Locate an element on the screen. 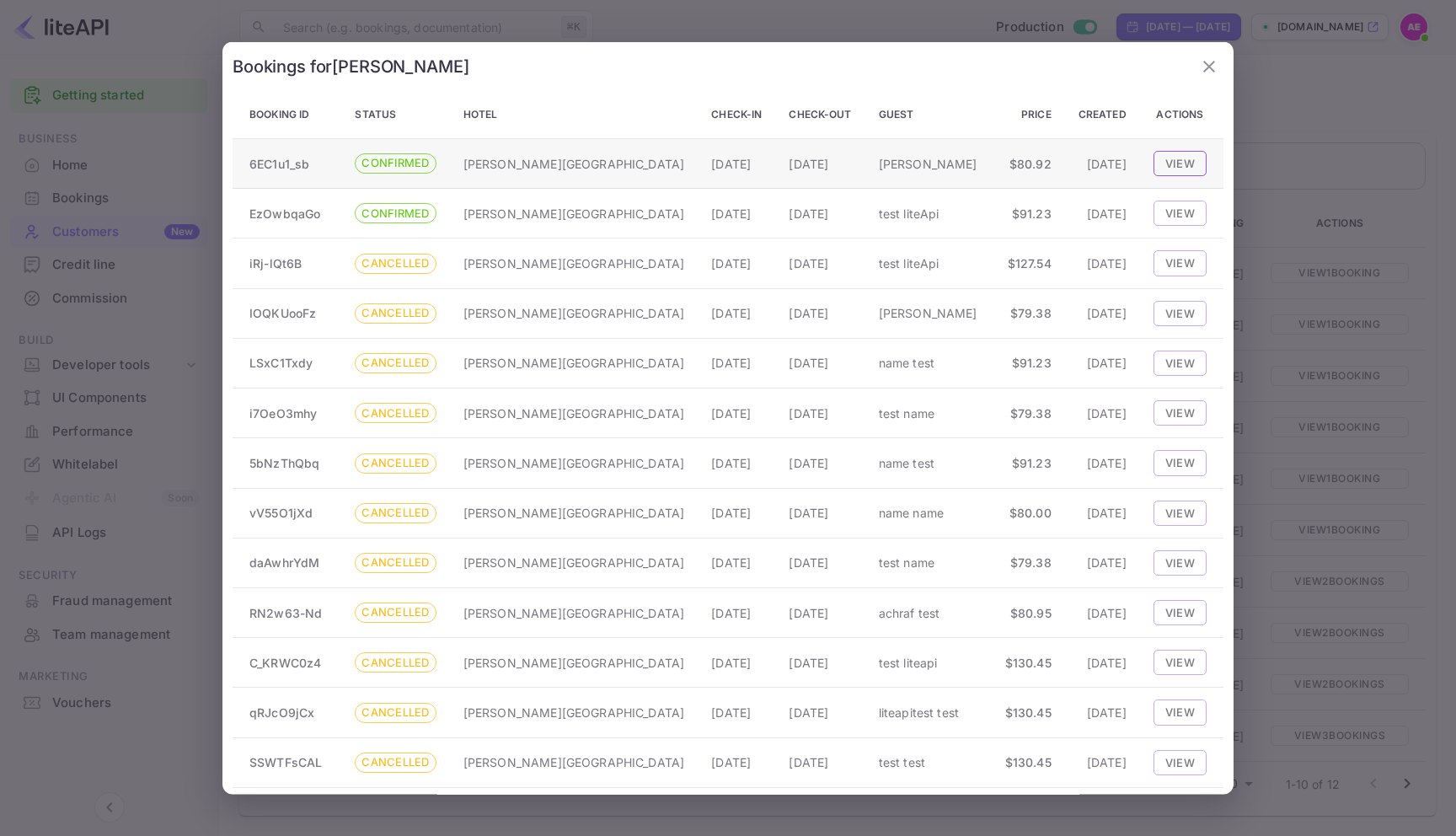 The image size is (1456, 836). p: i7OeO3mhy is located at coordinates (288, 412).